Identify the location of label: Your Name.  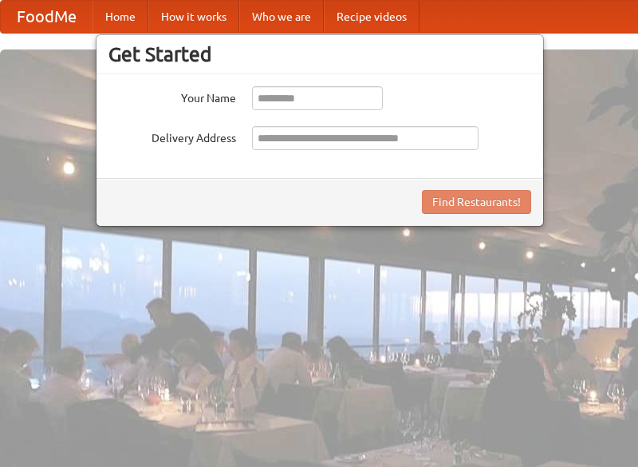
(172, 96).